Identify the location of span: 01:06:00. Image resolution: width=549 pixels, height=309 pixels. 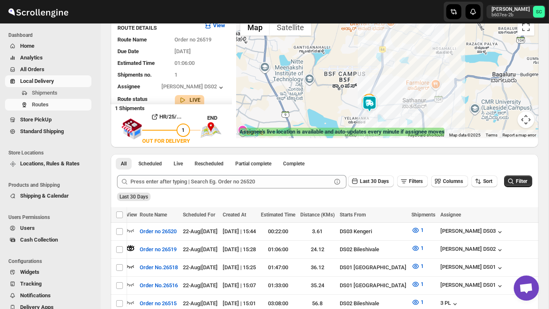
(185, 63).